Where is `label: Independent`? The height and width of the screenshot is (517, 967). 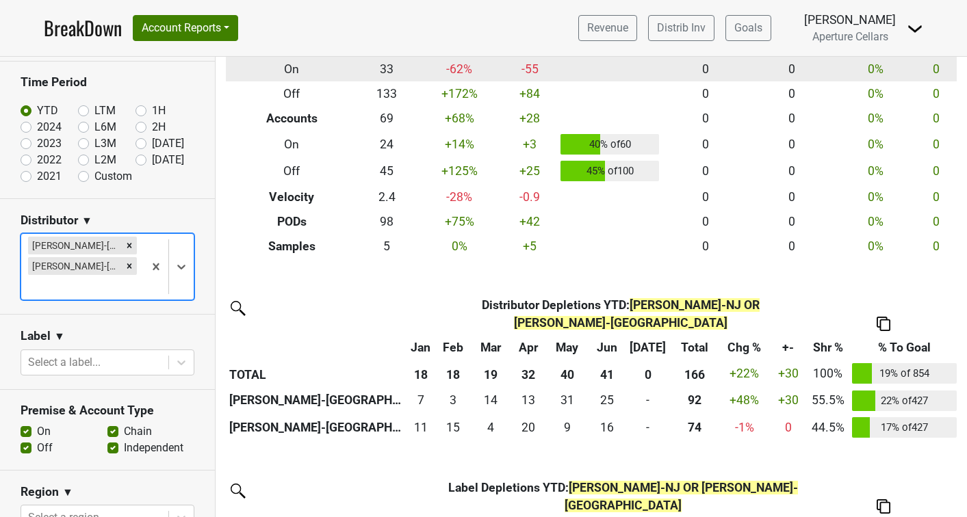
label: Independent is located at coordinates (153, 448).